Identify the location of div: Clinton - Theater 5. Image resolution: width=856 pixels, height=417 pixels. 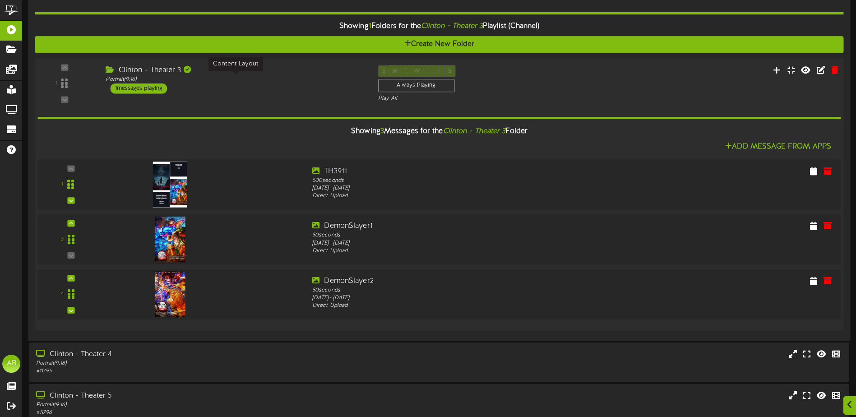
(200, 396).